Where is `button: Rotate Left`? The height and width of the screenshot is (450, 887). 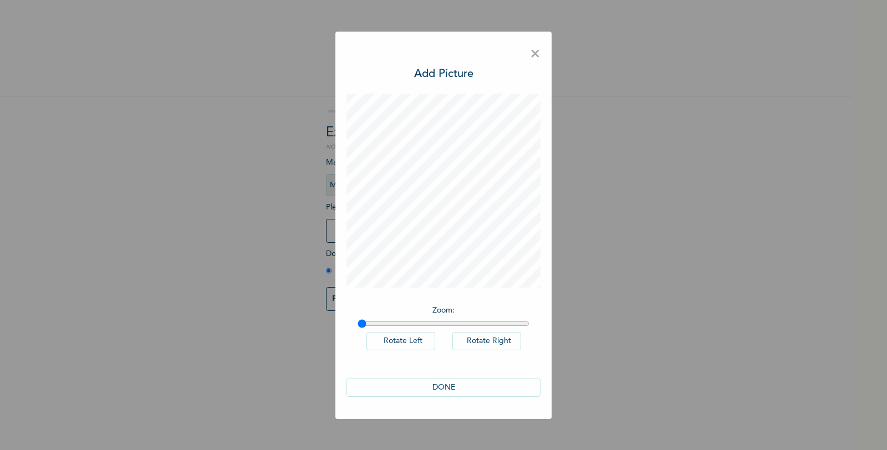
button: Rotate Left is located at coordinates (401, 341).